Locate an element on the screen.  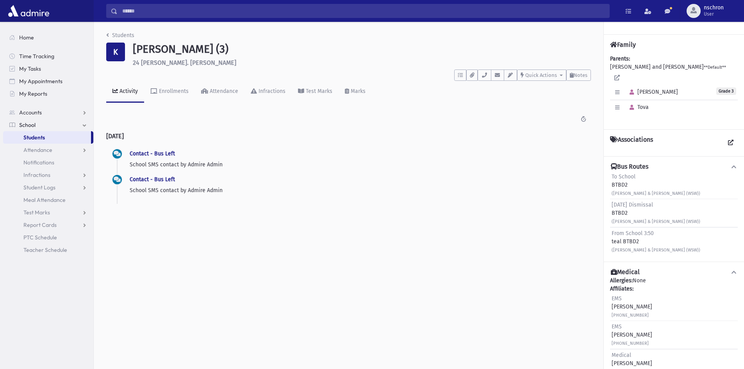
span: Tova is located at coordinates (637, 107).